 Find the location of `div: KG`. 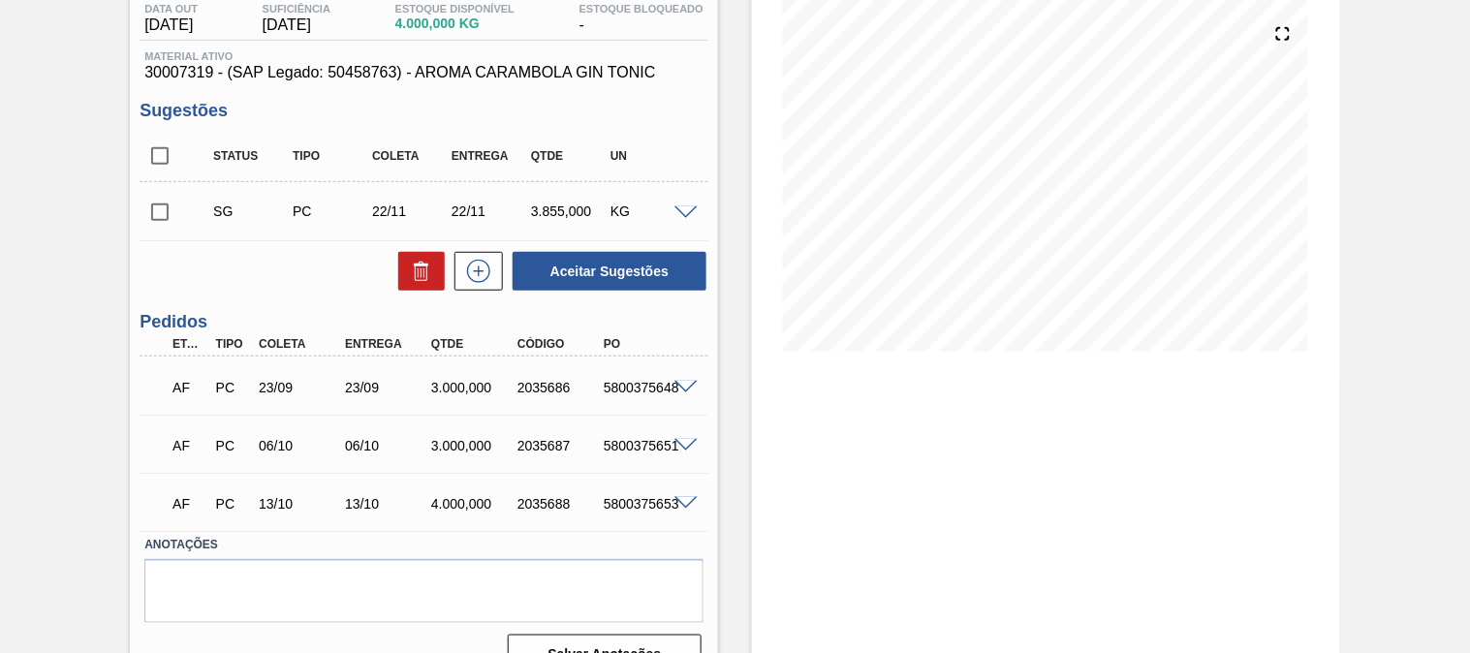

div: KG is located at coordinates (648, 211).